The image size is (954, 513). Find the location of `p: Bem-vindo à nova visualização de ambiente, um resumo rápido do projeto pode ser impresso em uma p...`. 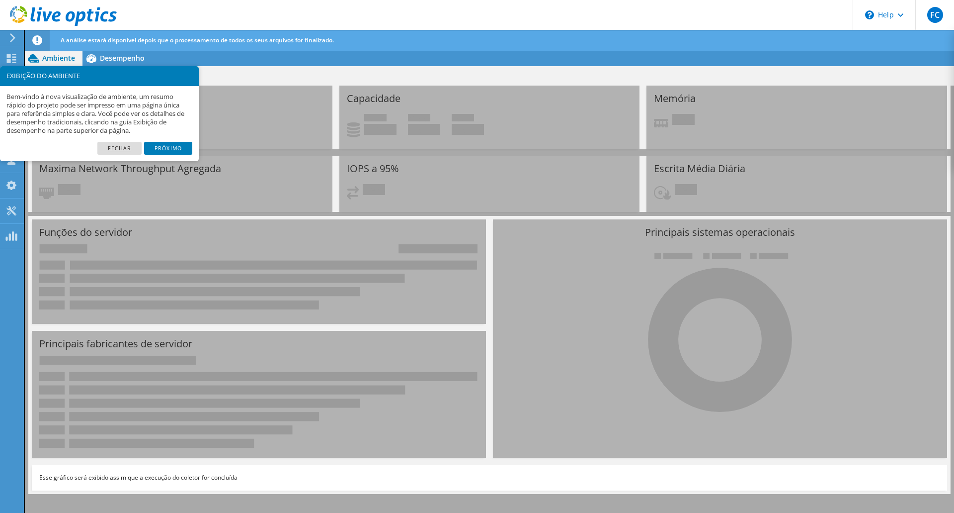

p: Bem-vindo à nova visualização de ambiente, um resumo rápido do projeto pode ser impresso em uma p... is located at coordinates (99, 114).